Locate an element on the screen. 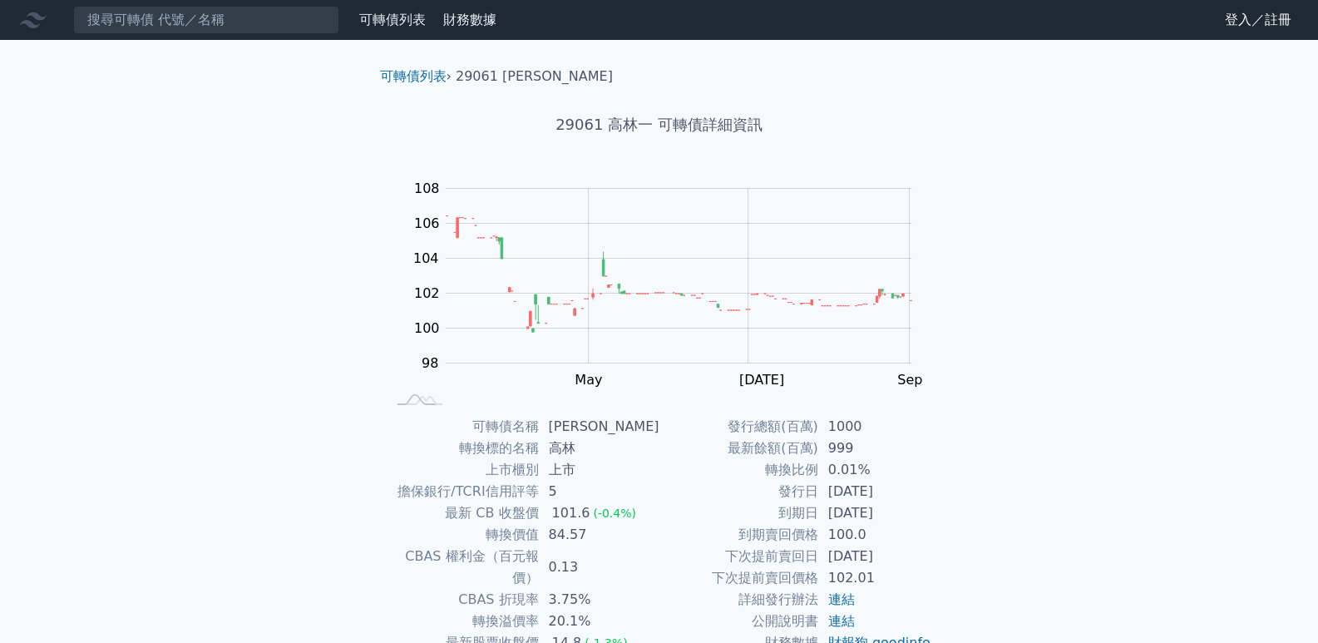 The width and height of the screenshot is (1318, 643). td: 102.01 is located at coordinates (875, 578).